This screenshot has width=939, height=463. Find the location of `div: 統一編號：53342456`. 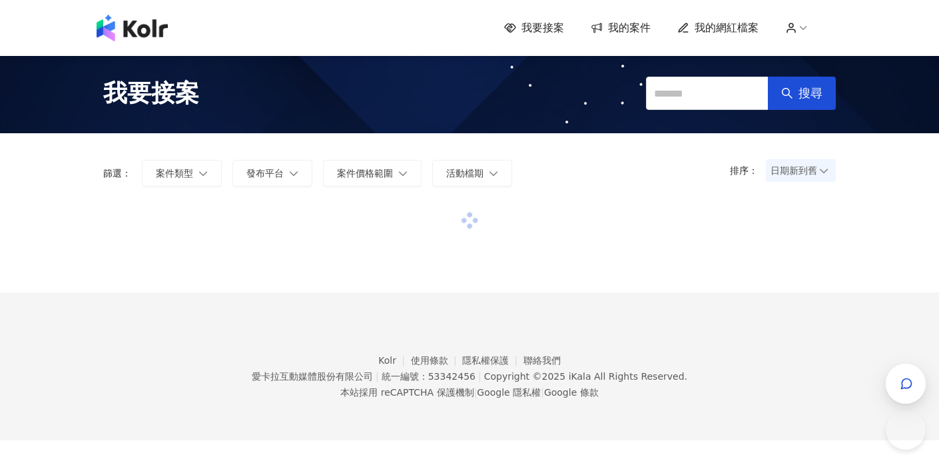

div: 統一編號：53342456 is located at coordinates (428, 376).